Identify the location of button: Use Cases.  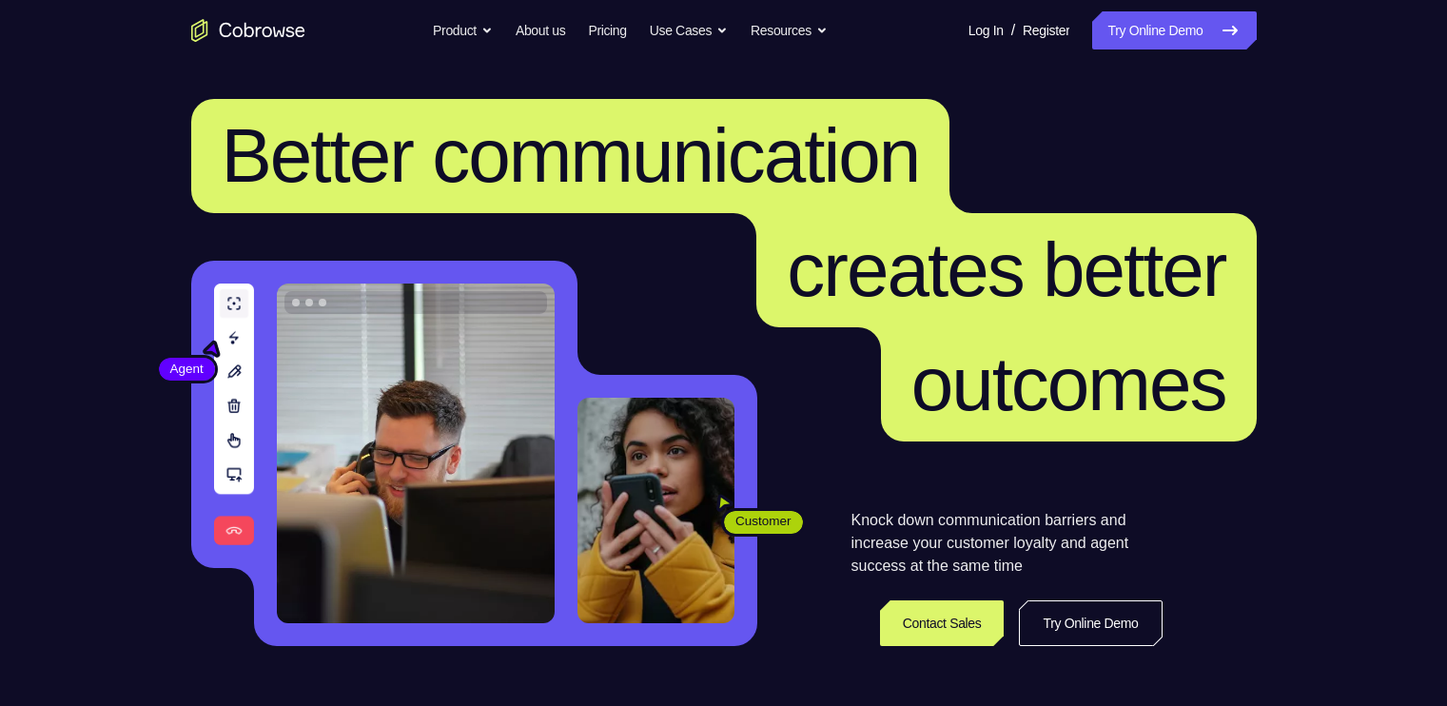
(689, 30).